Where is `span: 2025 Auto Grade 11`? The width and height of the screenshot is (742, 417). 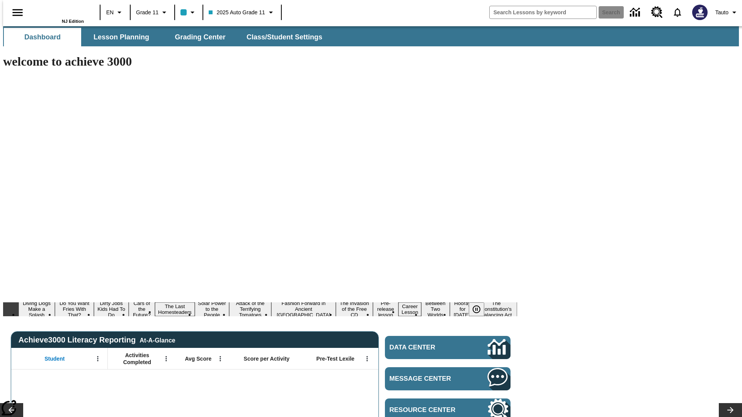 span: 2025 Auto Grade 11 is located at coordinates (236, 12).